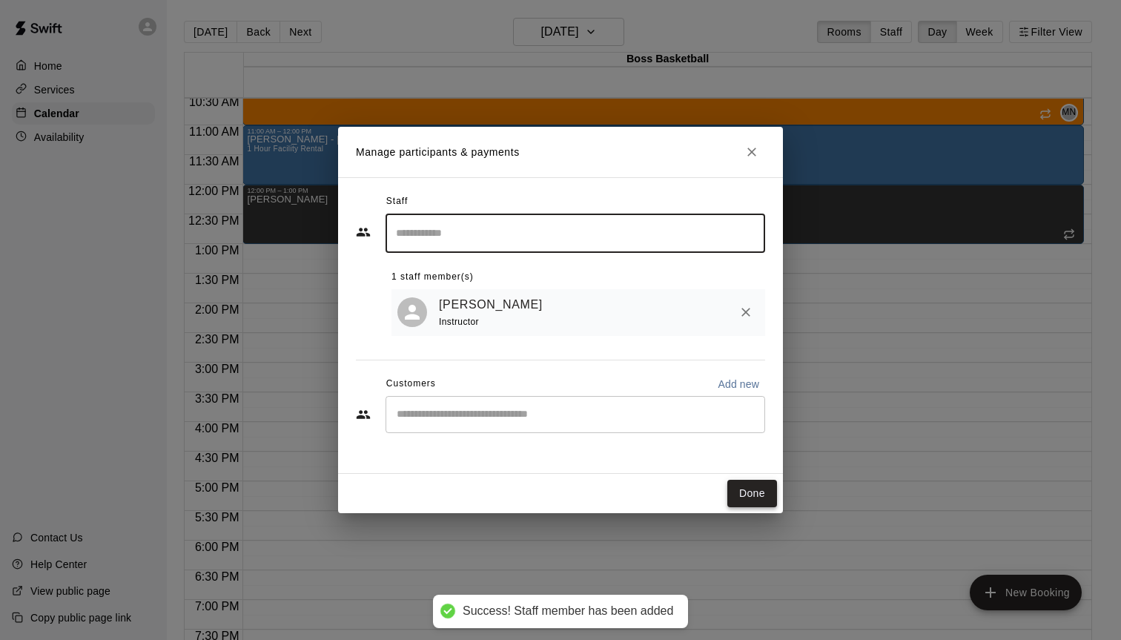 The width and height of the screenshot is (1121, 640). I want to click on span: Customers, so click(411, 384).